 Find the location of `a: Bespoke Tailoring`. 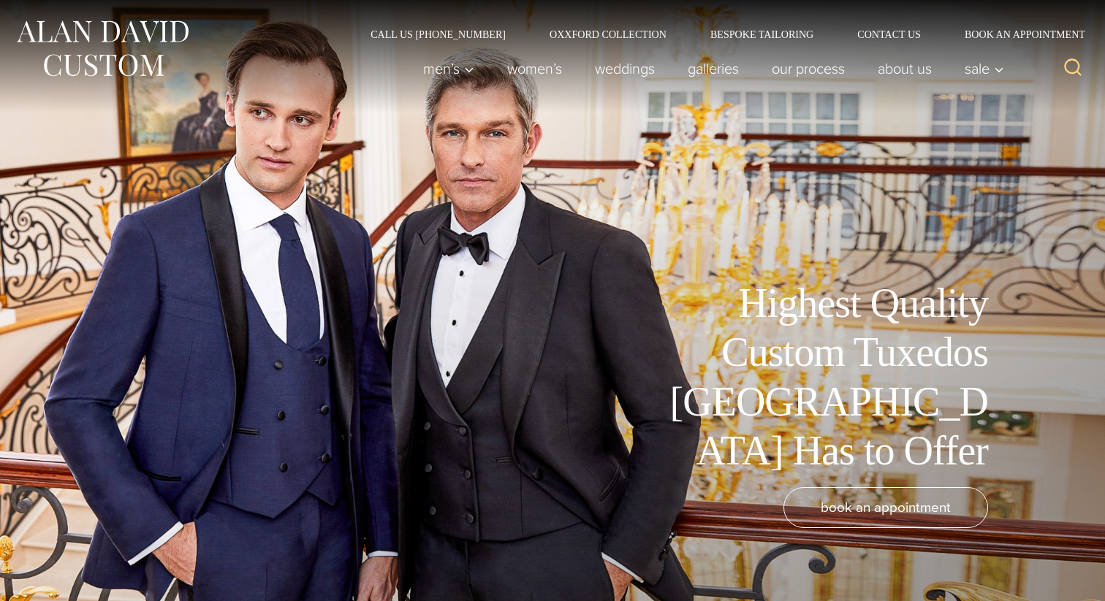

a: Bespoke Tailoring is located at coordinates (761, 34).